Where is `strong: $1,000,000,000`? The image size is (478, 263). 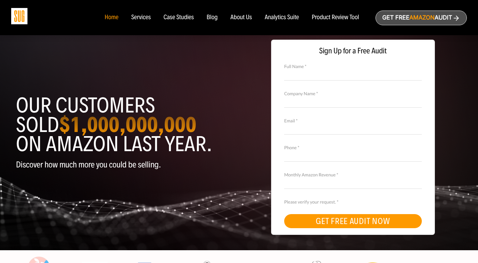 strong: $1,000,000,000 is located at coordinates (128, 125).